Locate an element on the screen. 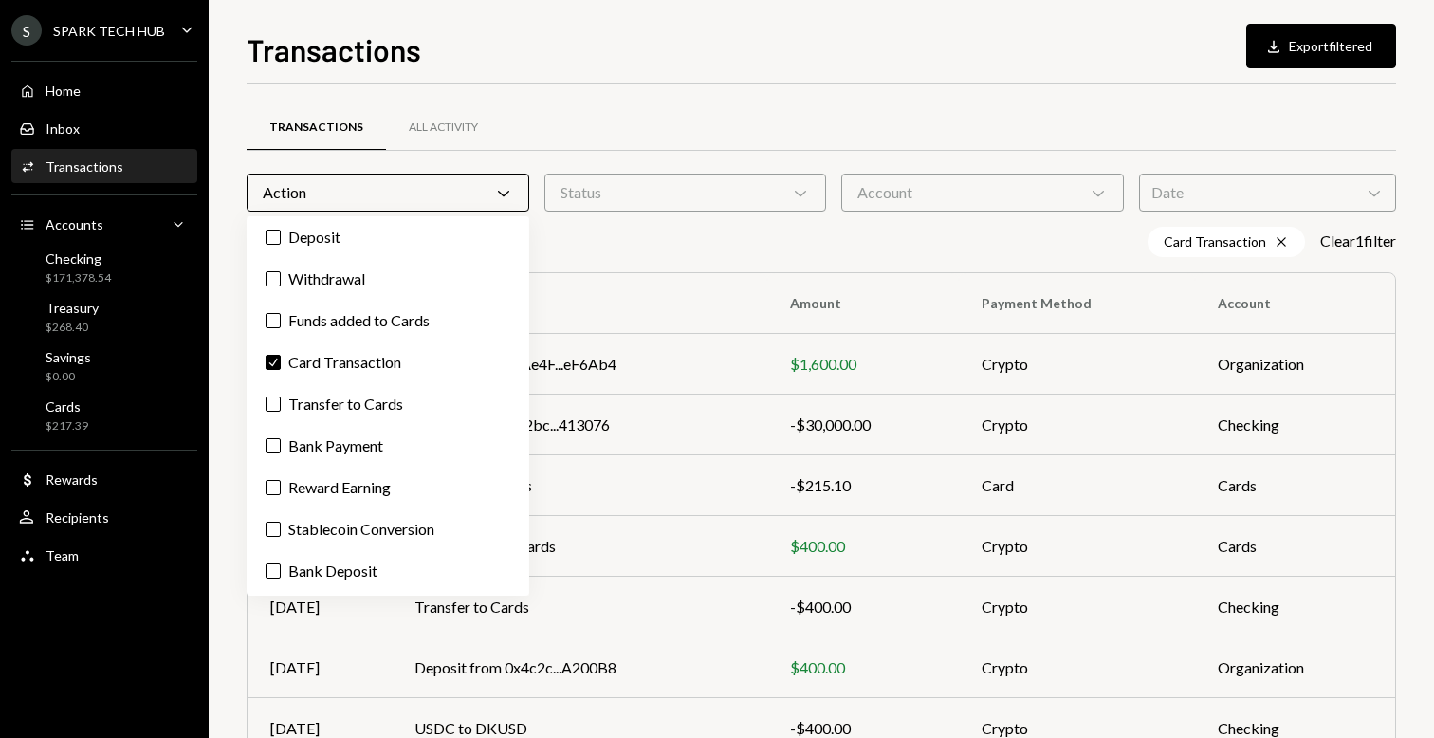 The image size is (1434, 738). div: Recipients is located at coordinates (77, 517).